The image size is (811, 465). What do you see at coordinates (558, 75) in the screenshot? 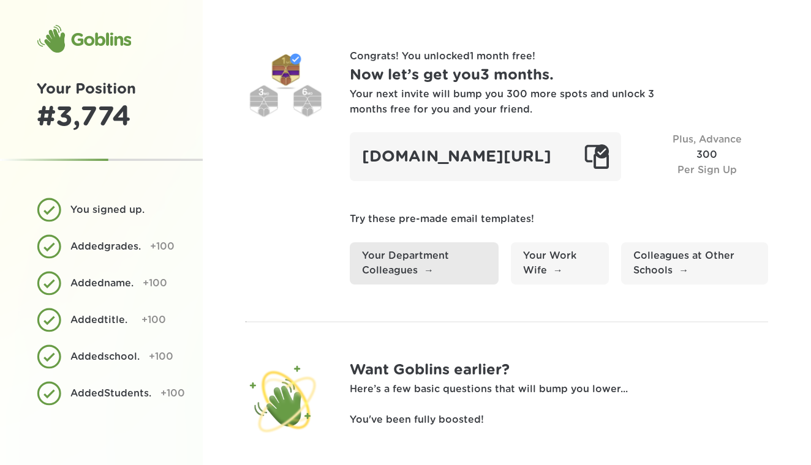
I see `h1: Now let’s get you 3 months .` at bounding box center [558, 75].